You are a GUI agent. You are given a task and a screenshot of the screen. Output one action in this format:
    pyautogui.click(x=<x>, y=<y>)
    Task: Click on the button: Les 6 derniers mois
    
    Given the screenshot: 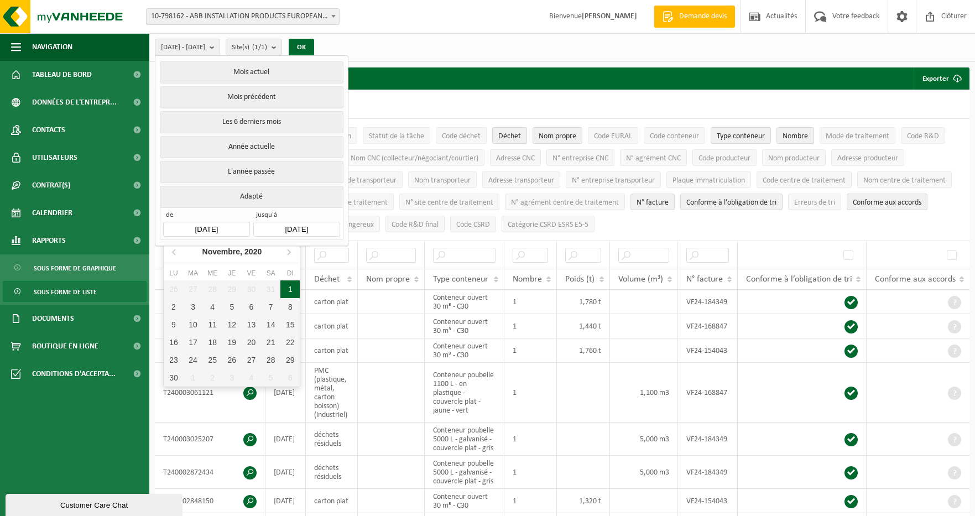 What is the action you would take?
    pyautogui.click(x=251, y=122)
    